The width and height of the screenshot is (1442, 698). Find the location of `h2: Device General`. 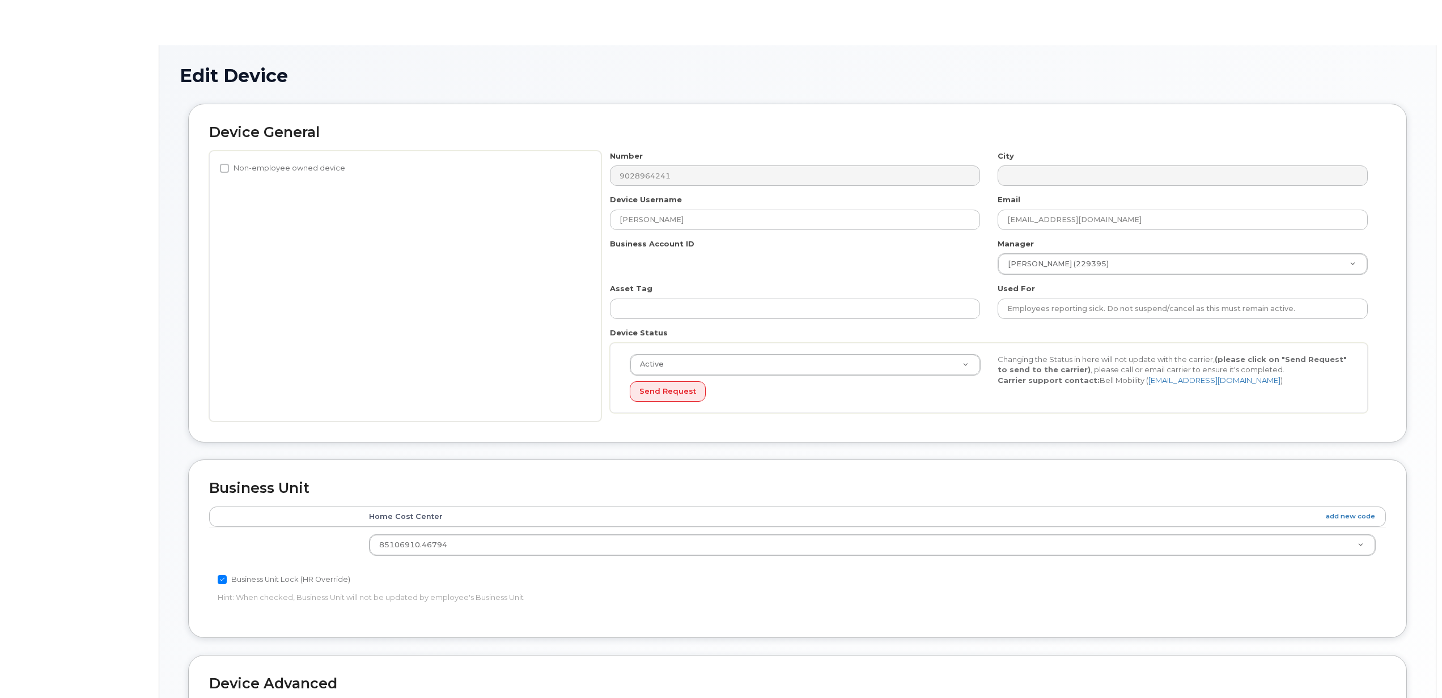

h2: Device General is located at coordinates (797, 133).